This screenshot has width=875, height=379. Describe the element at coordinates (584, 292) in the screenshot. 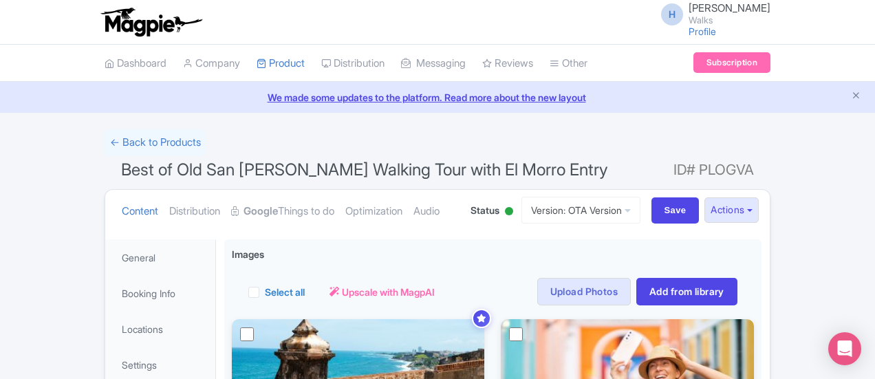

I see `a: Upload Photos` at that location.